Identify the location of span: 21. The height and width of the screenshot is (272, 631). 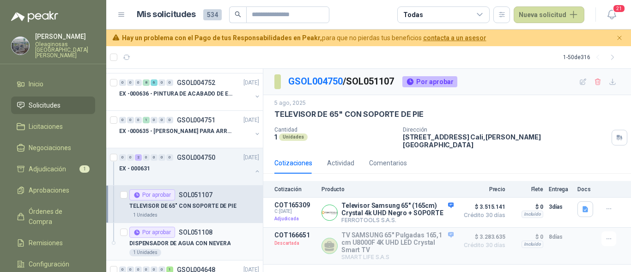
(619, 8).